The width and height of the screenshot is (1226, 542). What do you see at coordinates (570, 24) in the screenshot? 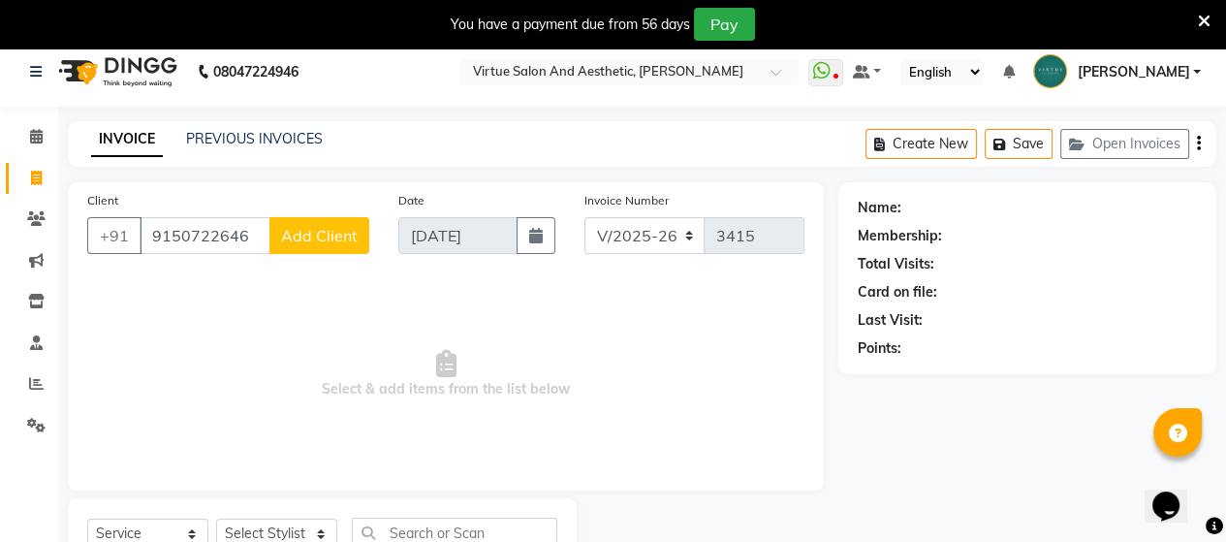
I see `div: You have a payment due from 56 days` at bounding box center [570, 24].